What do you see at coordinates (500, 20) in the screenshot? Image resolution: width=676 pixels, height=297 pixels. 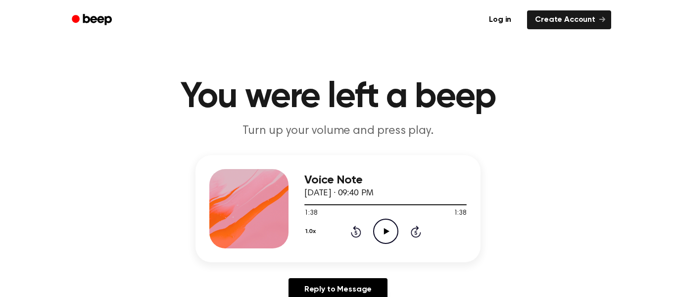 I see `a: Log in` at bounding box center [500, 20].